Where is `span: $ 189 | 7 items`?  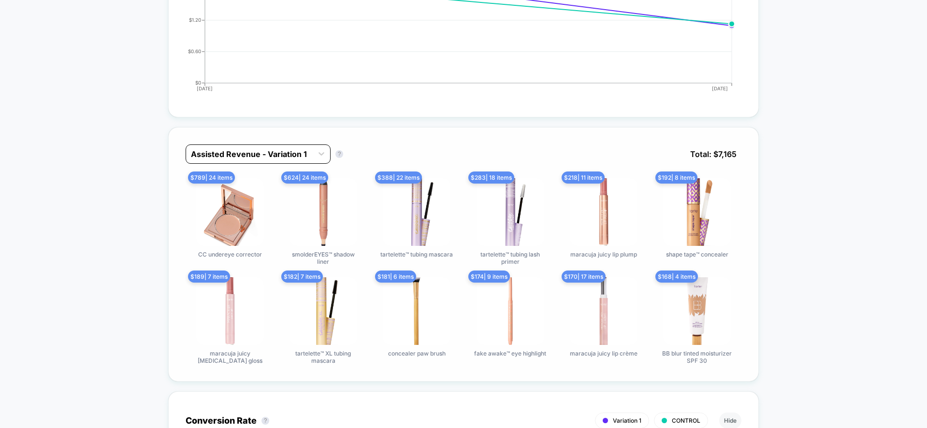 span: $ 189 | 7 items is located at coordinates (209, 276).